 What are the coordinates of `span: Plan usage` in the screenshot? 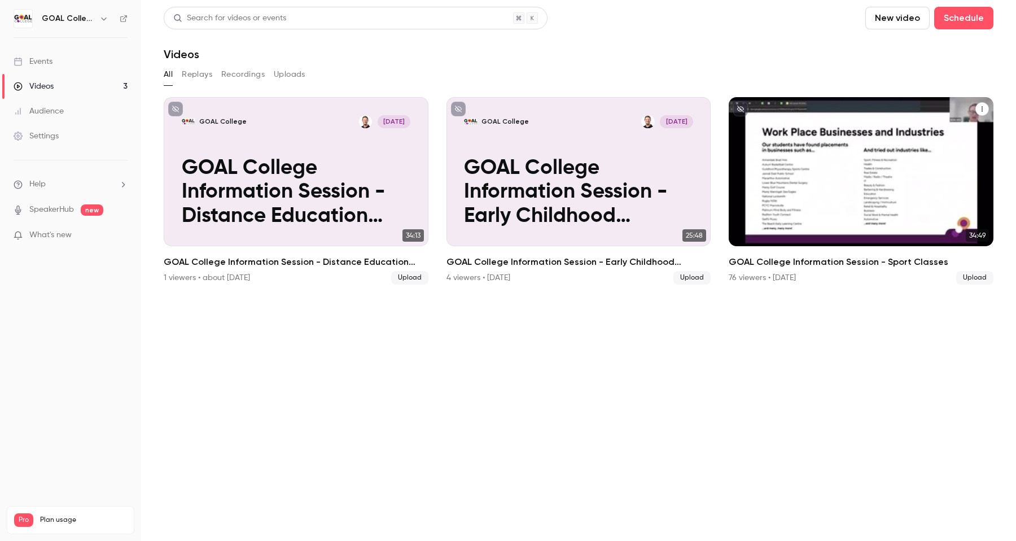 It's located at (84, 520).